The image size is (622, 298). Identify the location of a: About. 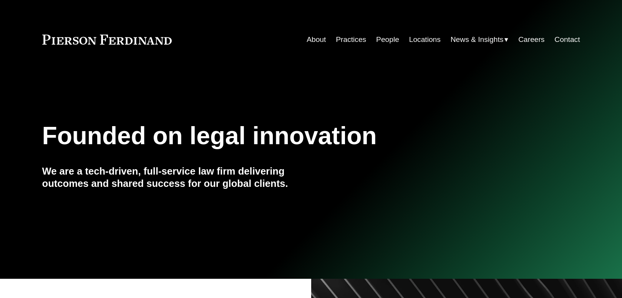
(316, 40).